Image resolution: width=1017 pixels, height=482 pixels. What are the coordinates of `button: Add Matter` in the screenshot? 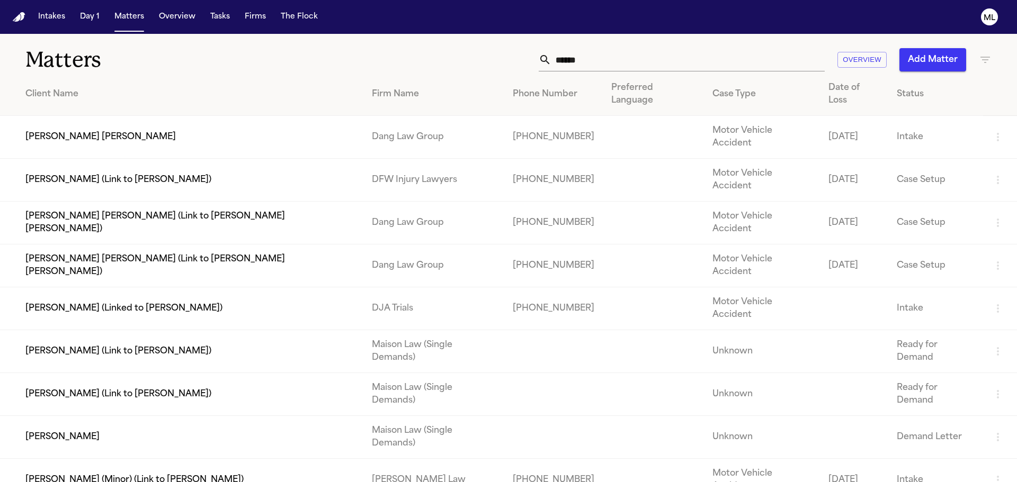 It's located at (932, 60).